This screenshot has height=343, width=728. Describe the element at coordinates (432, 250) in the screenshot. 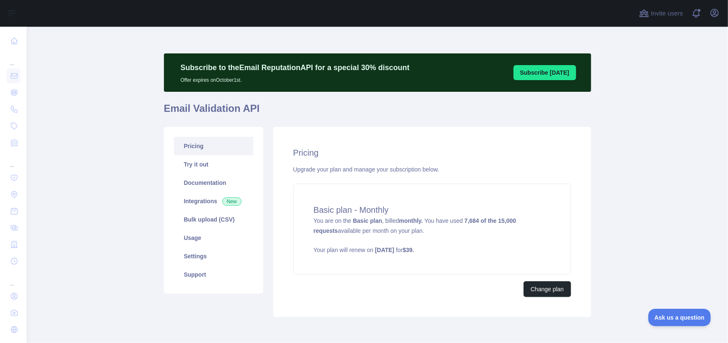

I see `p: Your plan will renew on for` at that location.